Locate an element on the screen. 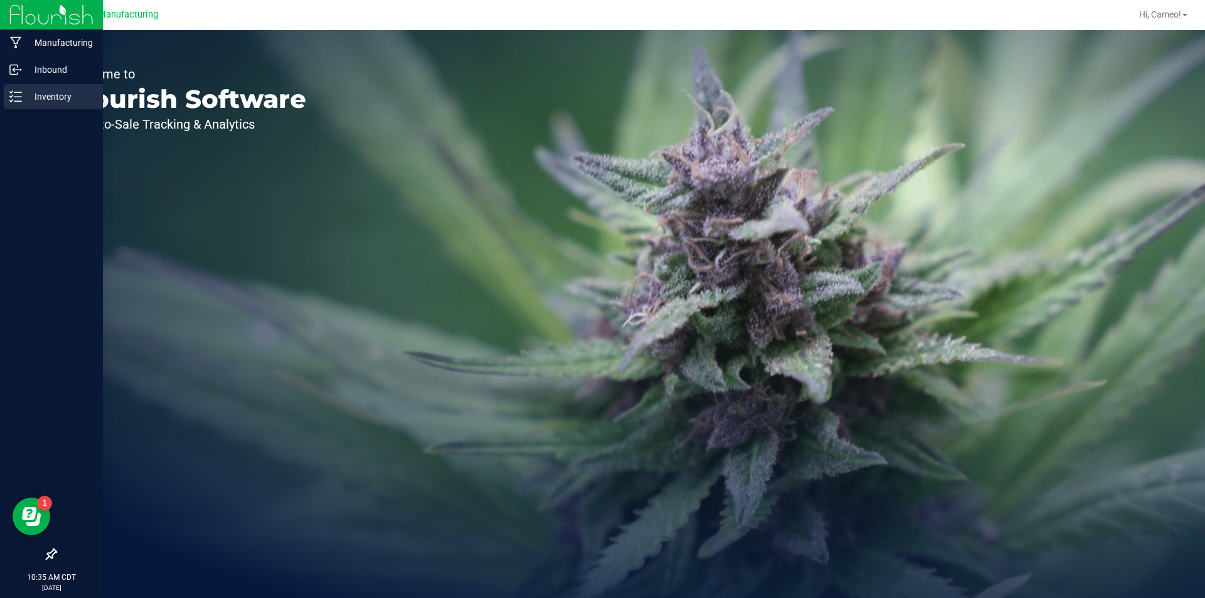 Image resolution: width=1205 pixels, height=598 pixels. span: 1 is located at coordinates (8, 7).